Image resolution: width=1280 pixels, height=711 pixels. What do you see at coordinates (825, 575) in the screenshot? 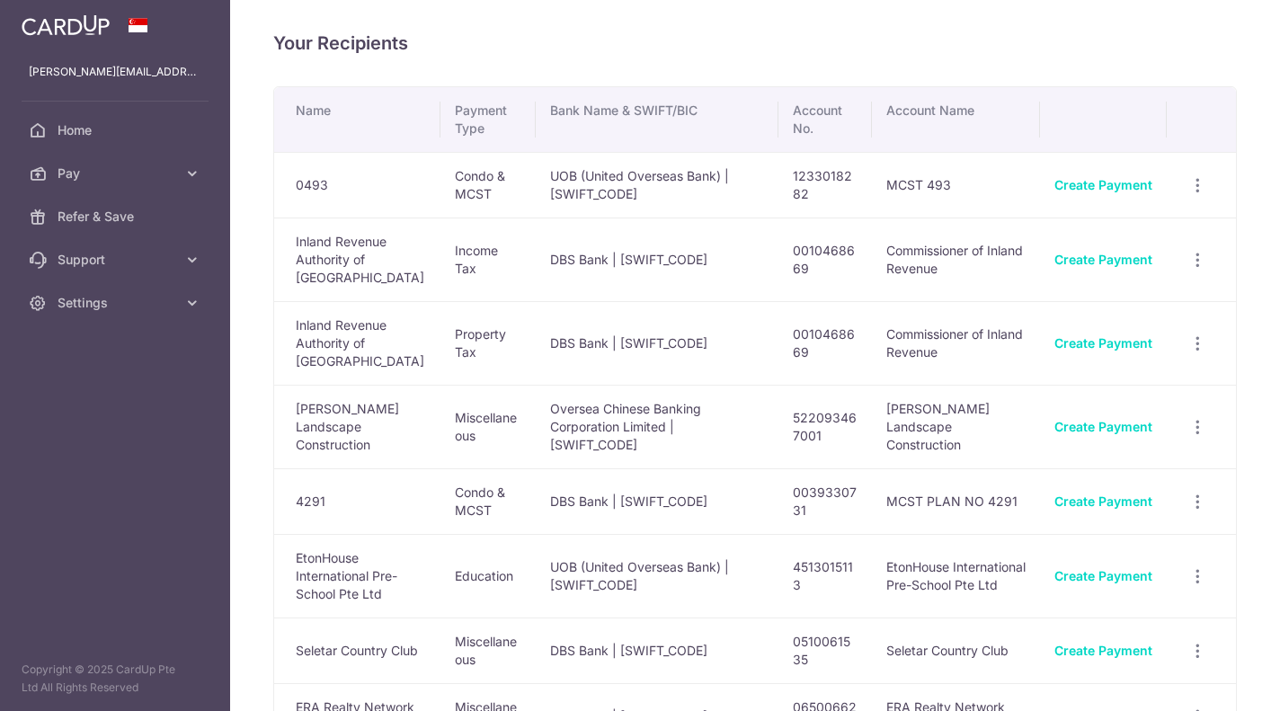
I see `td: 4513015113` at bounding box center [825, 575].